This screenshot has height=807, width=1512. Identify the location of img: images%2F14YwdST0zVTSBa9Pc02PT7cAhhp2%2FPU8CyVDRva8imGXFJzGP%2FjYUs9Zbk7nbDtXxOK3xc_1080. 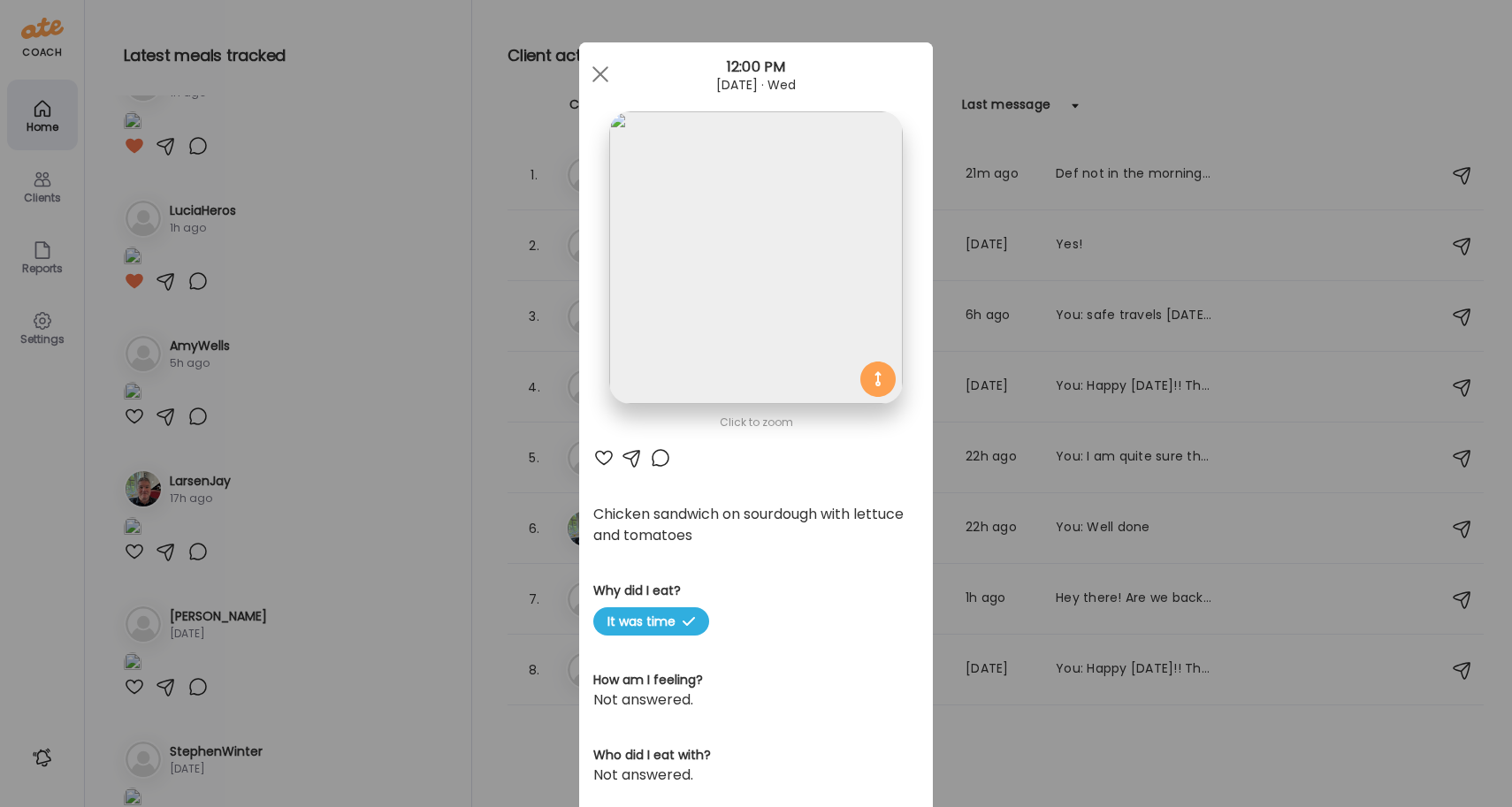
(755, 257).